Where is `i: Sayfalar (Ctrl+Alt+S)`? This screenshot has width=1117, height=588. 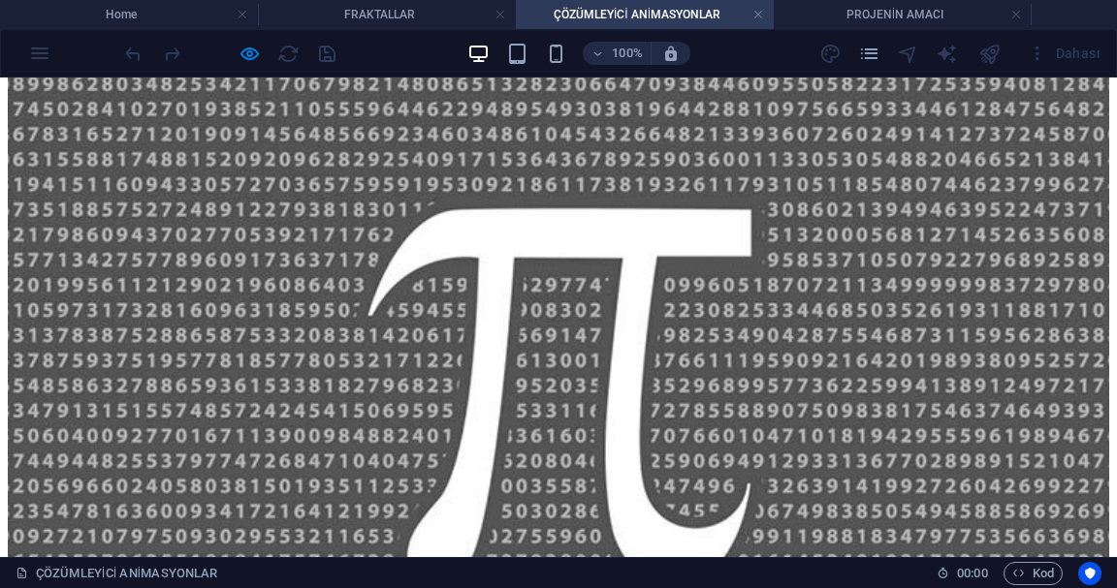
i: Sayfalar (Ctrl+Alt+S) is located at coordinates (869, 53).